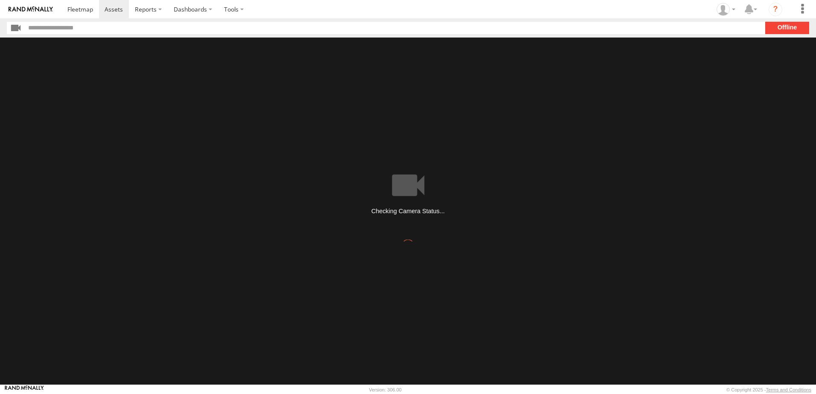  I want to click on div: Version: 306.00, so click(385, 390).